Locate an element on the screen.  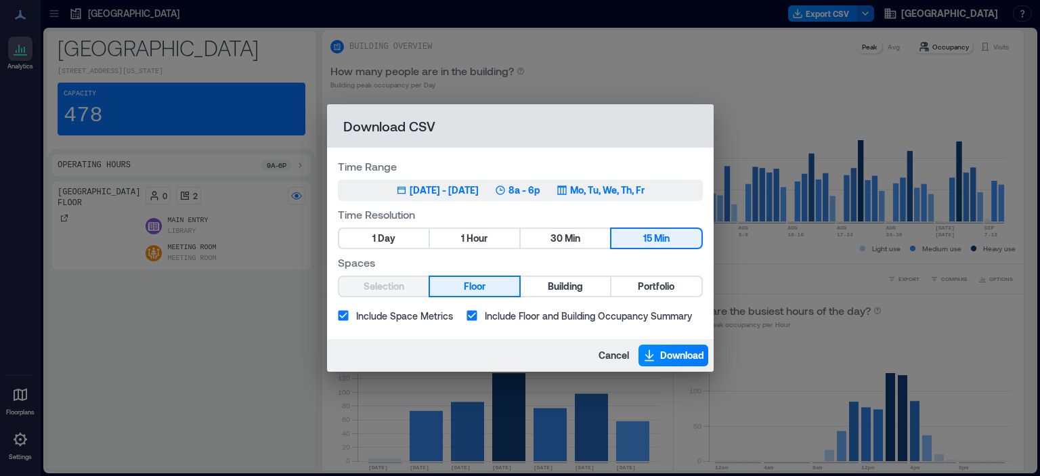
span: Building is located at coordinates (565, 286).